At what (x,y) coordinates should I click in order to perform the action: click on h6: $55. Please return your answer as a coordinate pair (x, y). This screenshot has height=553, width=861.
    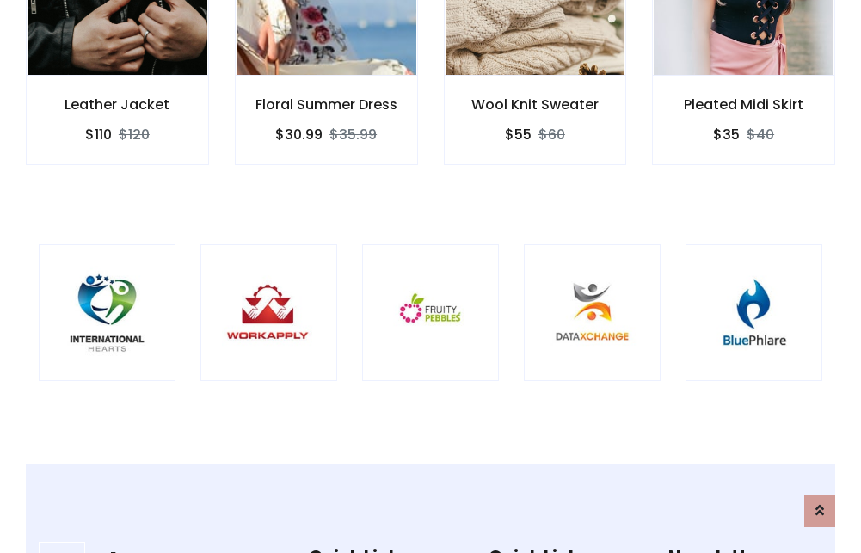
    Looking at the image, I should click on (518, 134).